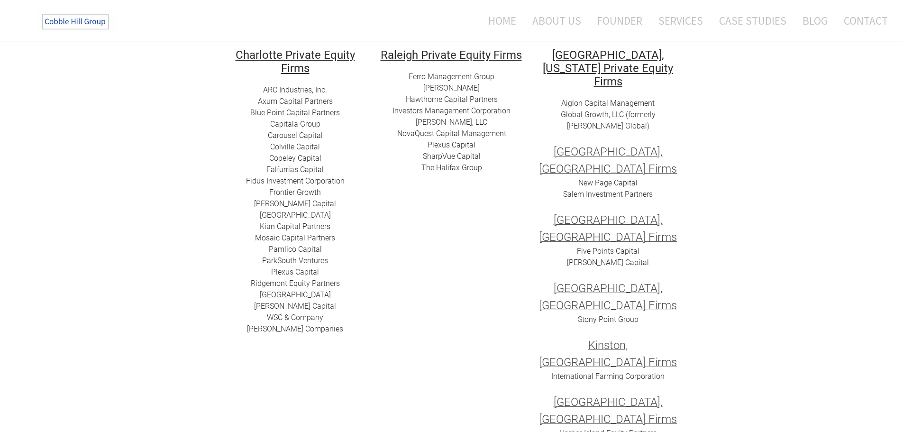  What do you see at coordinates (295, 90) in the screenshot?
I see `a: ARC I​ndustries, Inc.` at bounding box center [295, 90].